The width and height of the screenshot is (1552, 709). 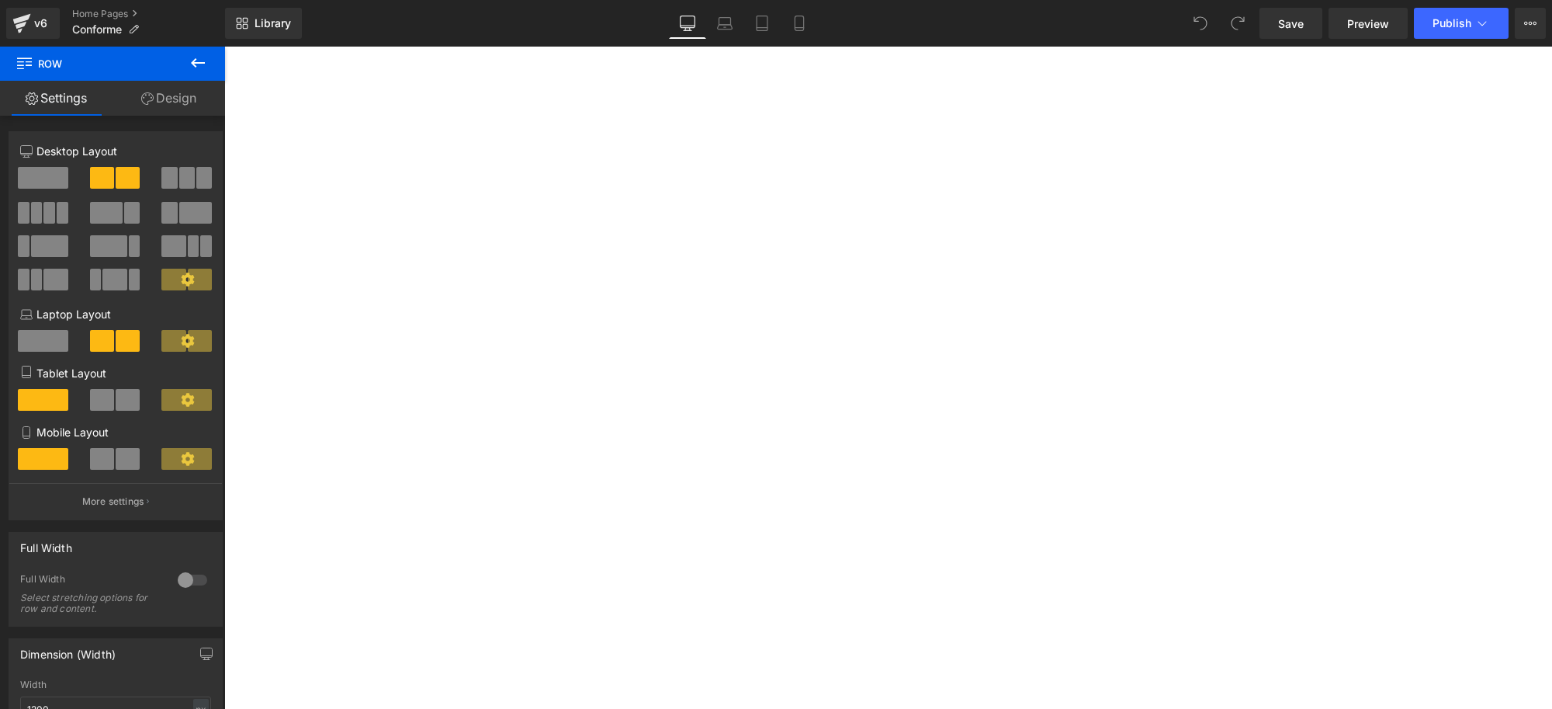 What do you see at coordinates (1530, 23) in the screenshot?
I see `button: More` at bounding box center [1530, 23].